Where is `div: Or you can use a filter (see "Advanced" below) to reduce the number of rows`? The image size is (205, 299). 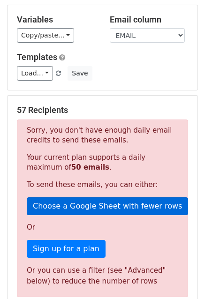 div: Or you can use a filter (see "Advanced" below) to reduce the number of rows is located at coordinates (102, 276).